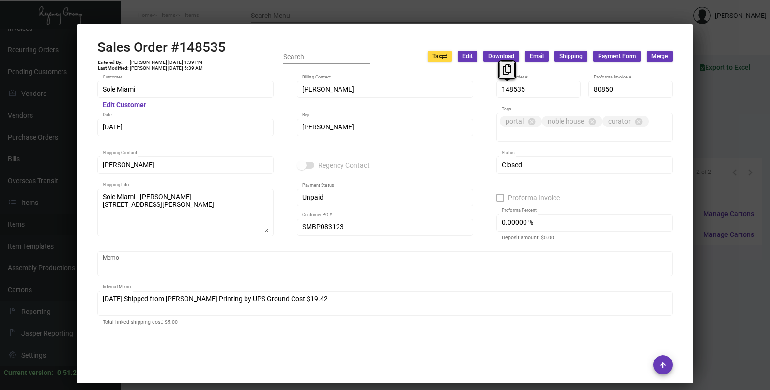 The height and width of the screenshot is (390, 770). What do you see at coordinates (67, 373) in the screenshot?
I see `div: 0.51.2` at bounding box center [67, 373].